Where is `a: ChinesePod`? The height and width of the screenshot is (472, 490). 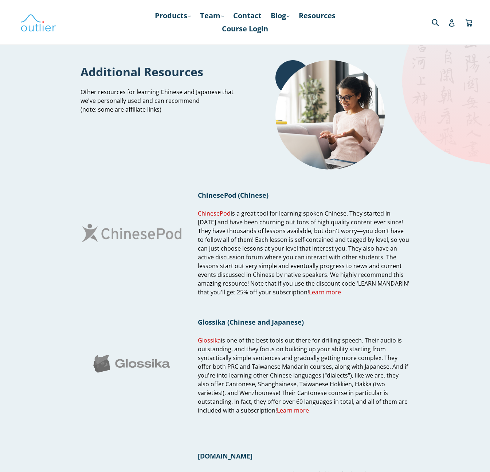
a: ChinesePod is located at coordinates (214, 213).